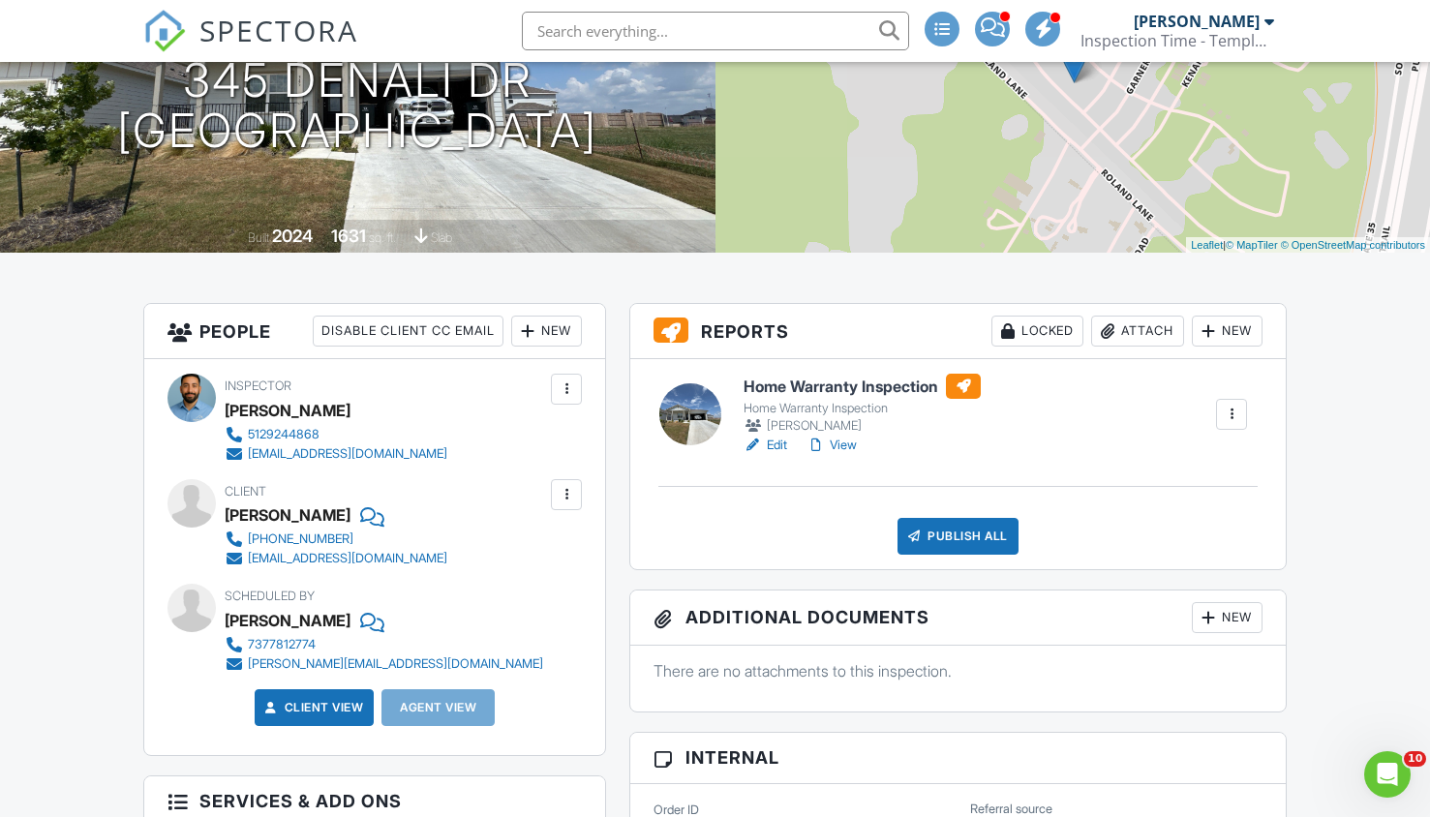 The image size is (1430, 817). Describe the element at coordinates (441, 237) in the screenshot. I see `span: slab` at that location.